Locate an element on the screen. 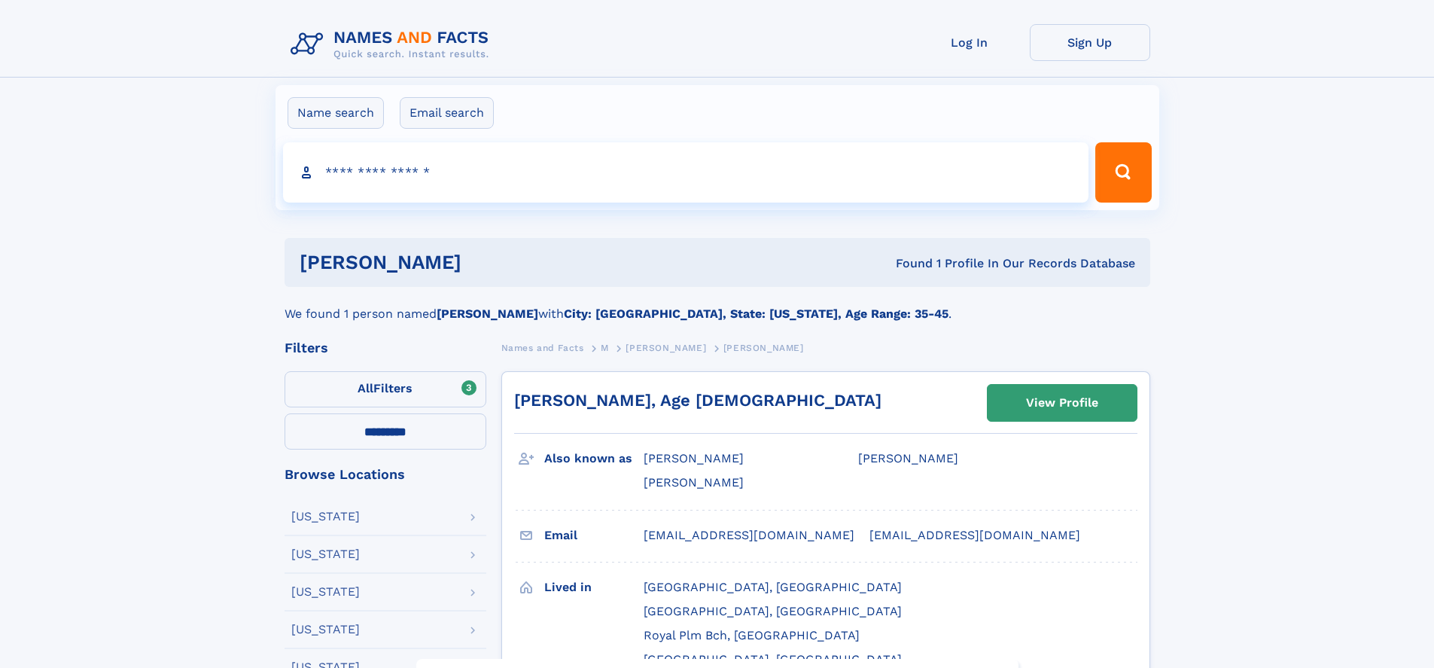 This screenshot has height=668, width=1434. a: Sign Up is located at coordinates (1090, 42).